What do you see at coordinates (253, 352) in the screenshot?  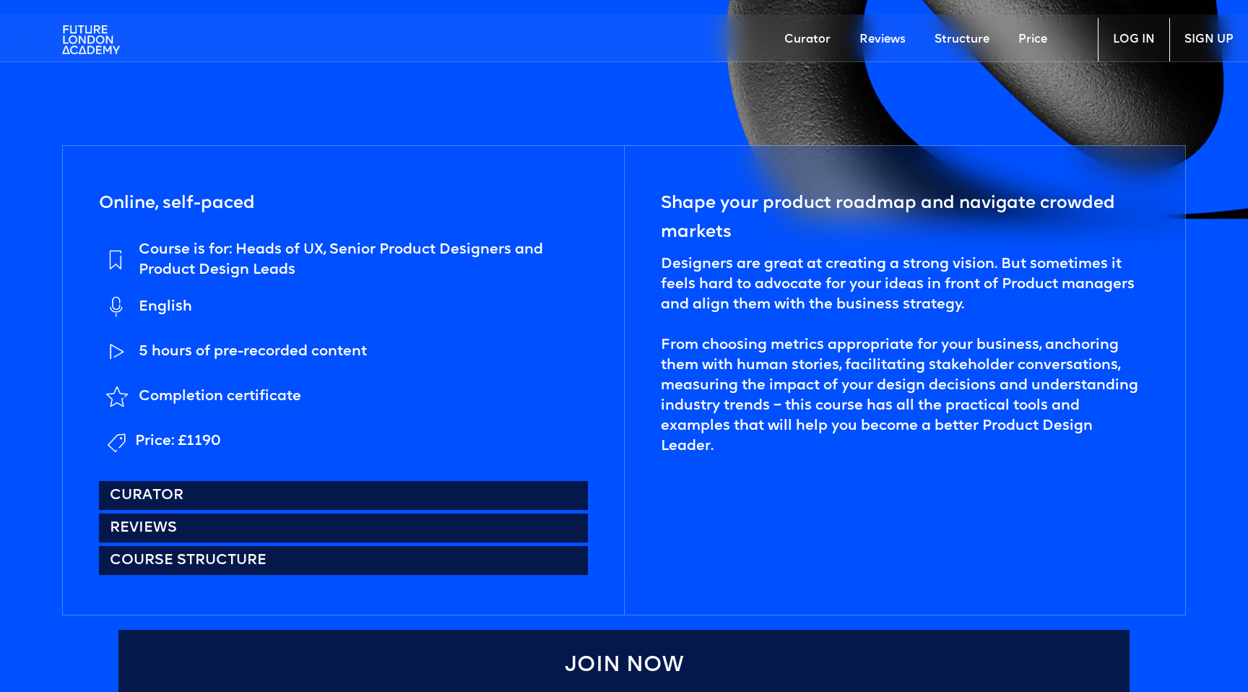 I see `div: 5 hours of pre-recorded content` at bounding box center [253, 352].